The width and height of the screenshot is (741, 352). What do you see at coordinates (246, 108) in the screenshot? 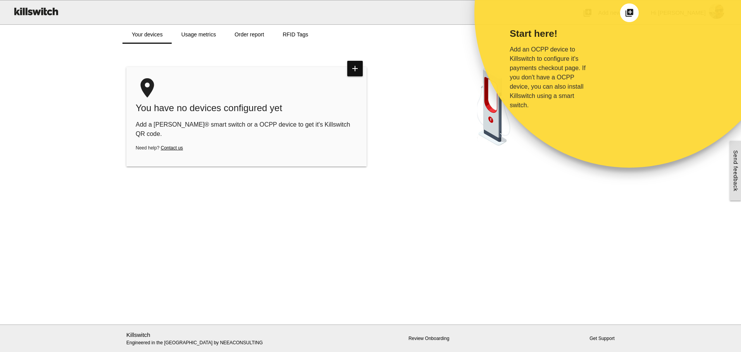
I see `div: You have no devices configured yet` at bounding box center [246, 108].